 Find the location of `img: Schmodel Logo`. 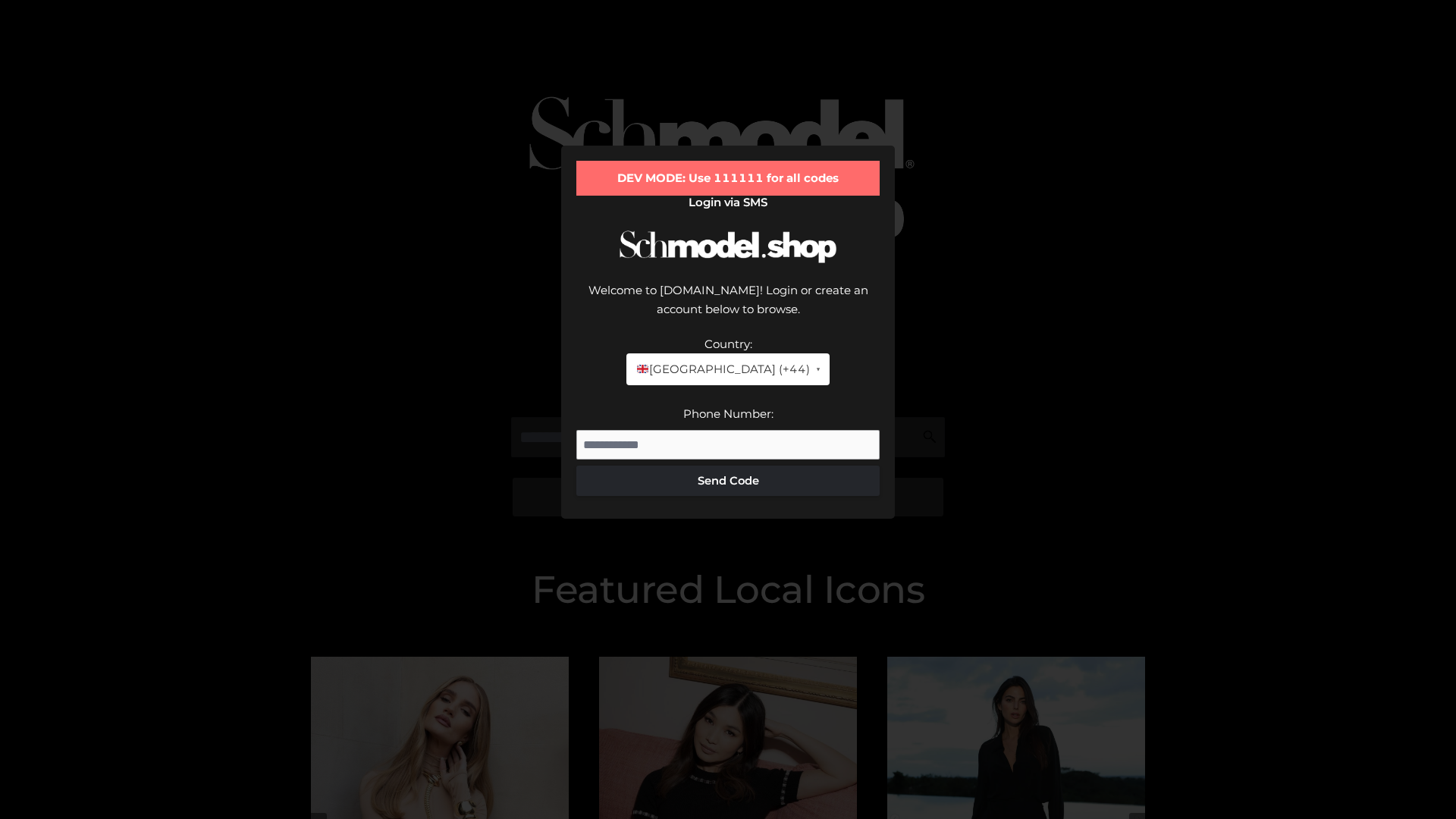

img: Schmodel Logo is located at coordinates (728, 247).